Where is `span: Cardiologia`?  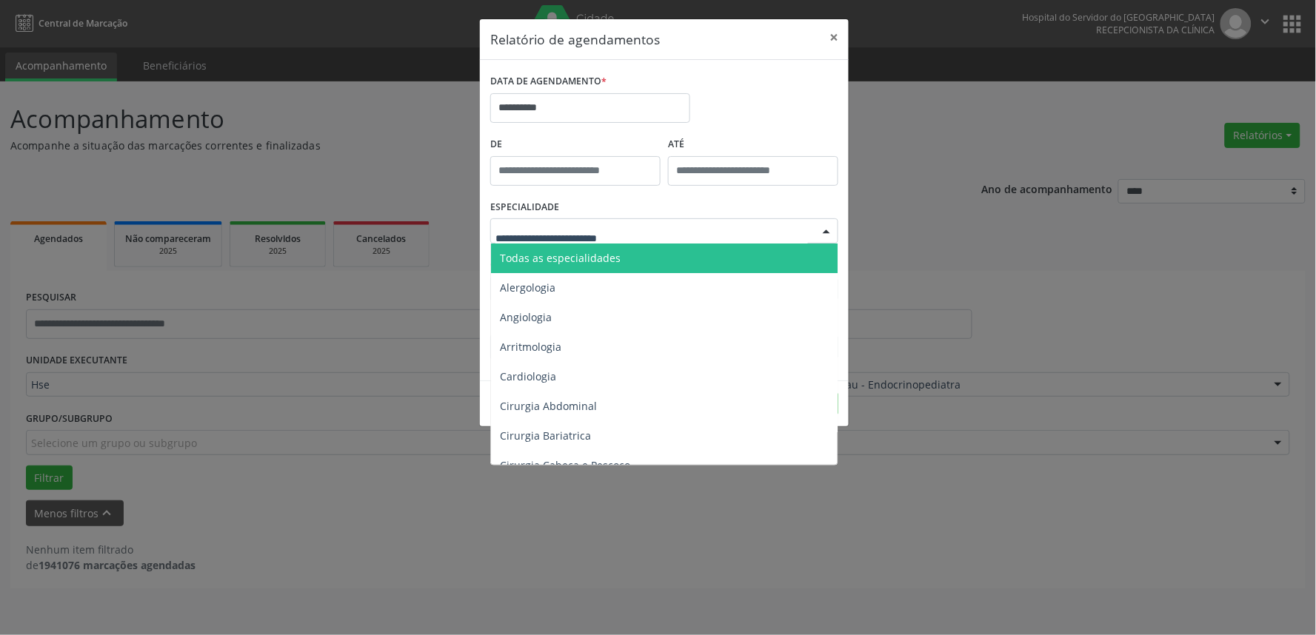
span: Cardiologia is located at coordinates (528, 376).